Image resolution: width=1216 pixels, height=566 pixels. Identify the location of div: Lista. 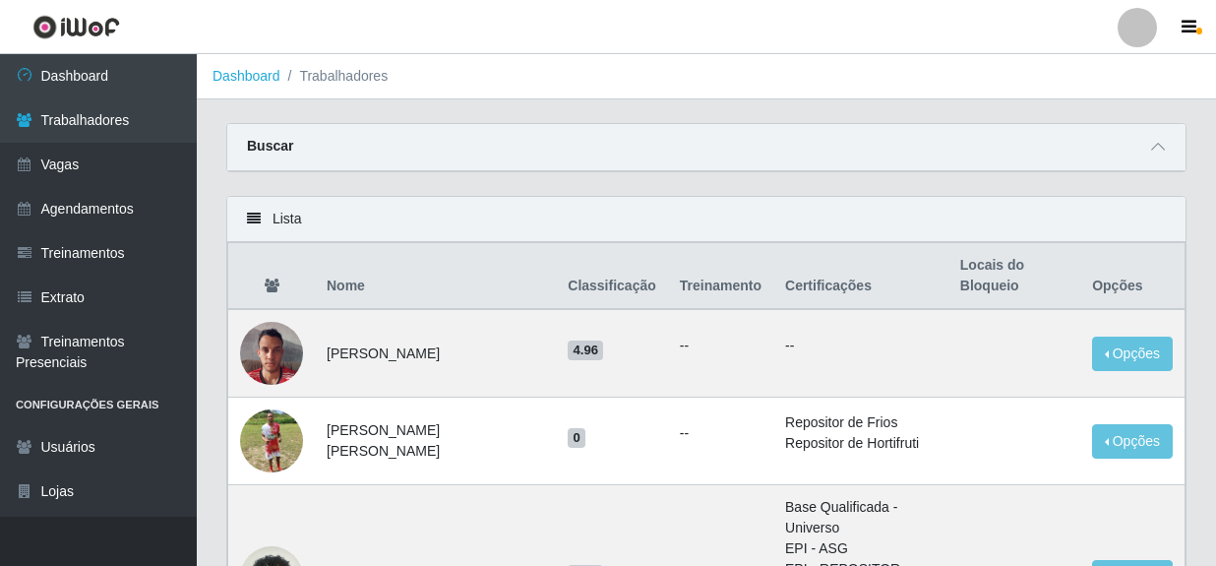
(706, 219).